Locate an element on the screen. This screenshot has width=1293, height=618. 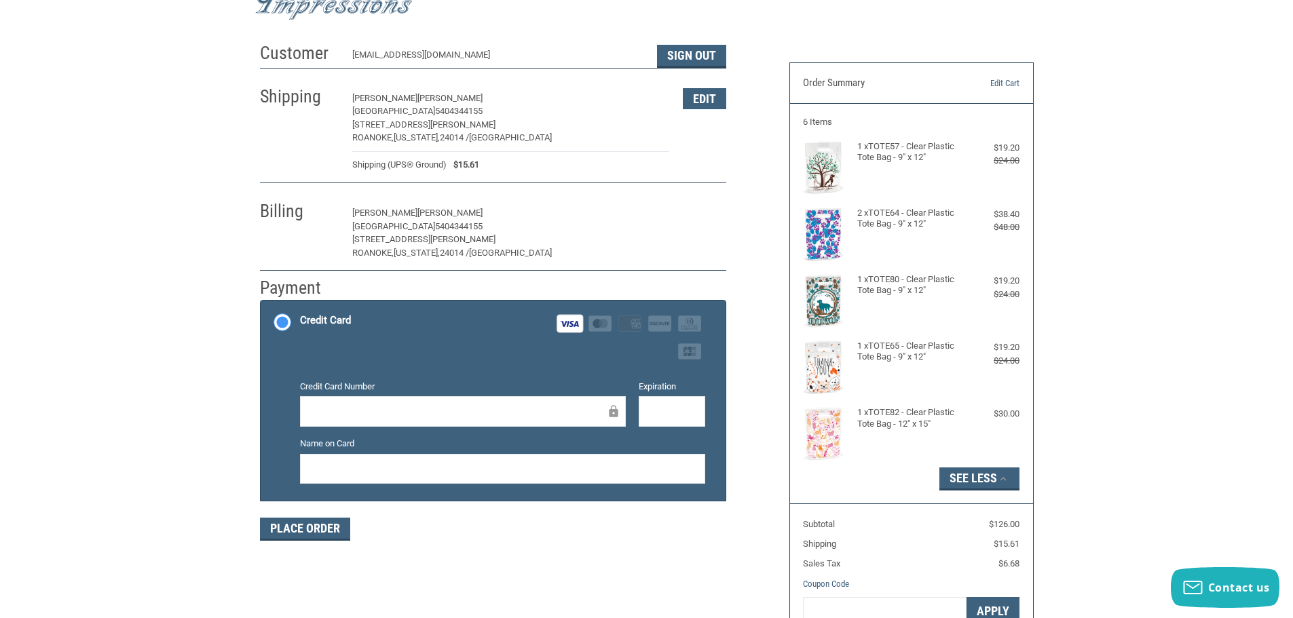
span: Subtotal is located at coordinates (819, 524).